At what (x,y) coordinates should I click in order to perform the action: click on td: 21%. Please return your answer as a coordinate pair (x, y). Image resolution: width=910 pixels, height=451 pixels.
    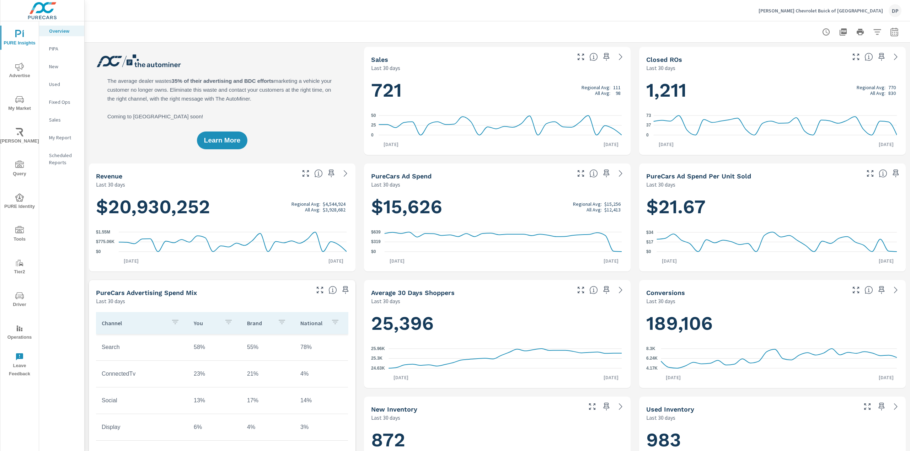
    Looking at the image, I should click on (268, 374).